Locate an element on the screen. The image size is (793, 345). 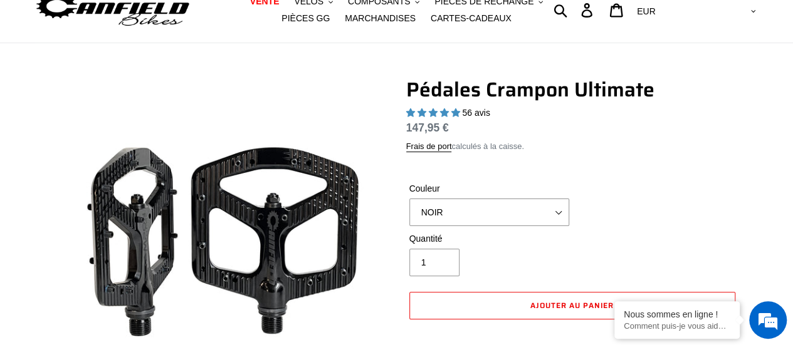
font: calculés à la caisse. is located at coordinates (487, 146).